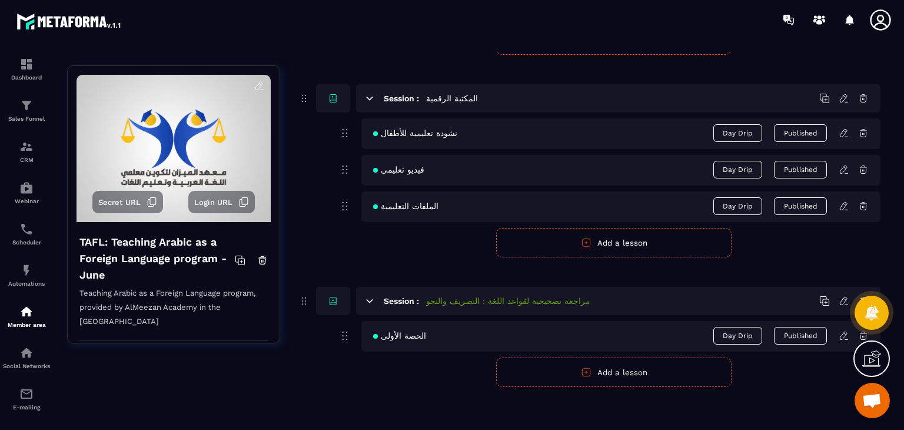 The height and width of the screenshot is (430, 904). What do you see at coordinates (26, 118) in the screenshot?
I see `p: Sales Funnel` at bounding box center [26, 118].